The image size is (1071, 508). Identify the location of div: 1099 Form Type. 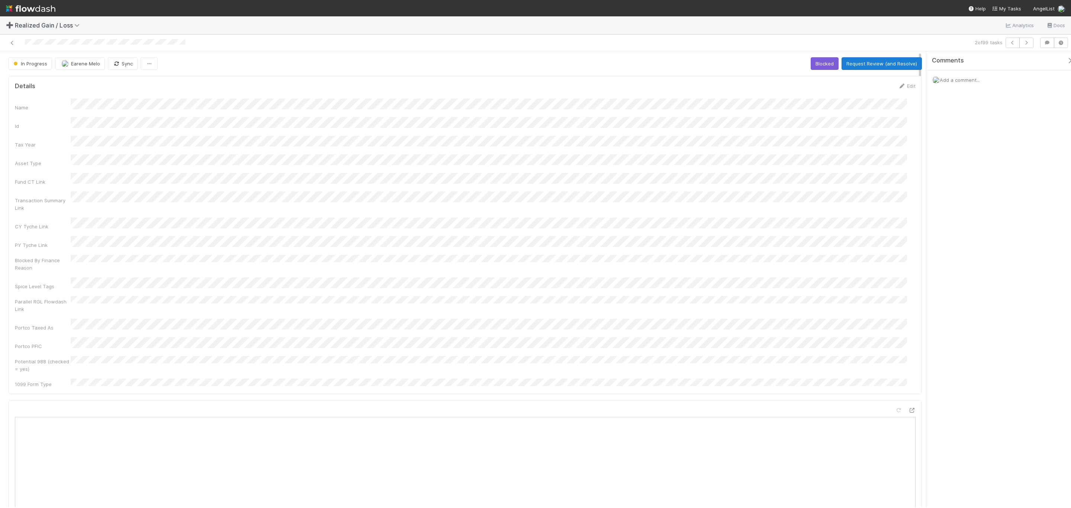
(43, 384).